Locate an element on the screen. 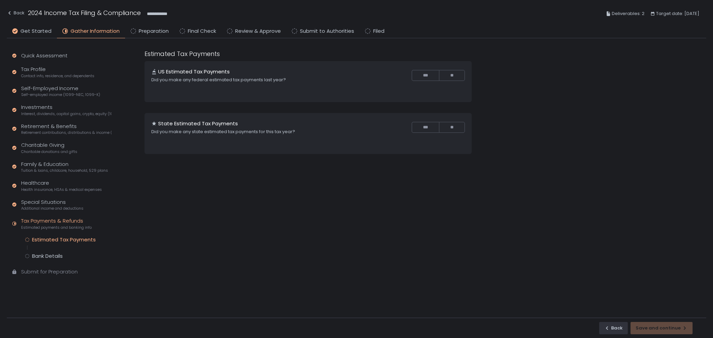  span: Final Check is located at coordinates (202, 31).